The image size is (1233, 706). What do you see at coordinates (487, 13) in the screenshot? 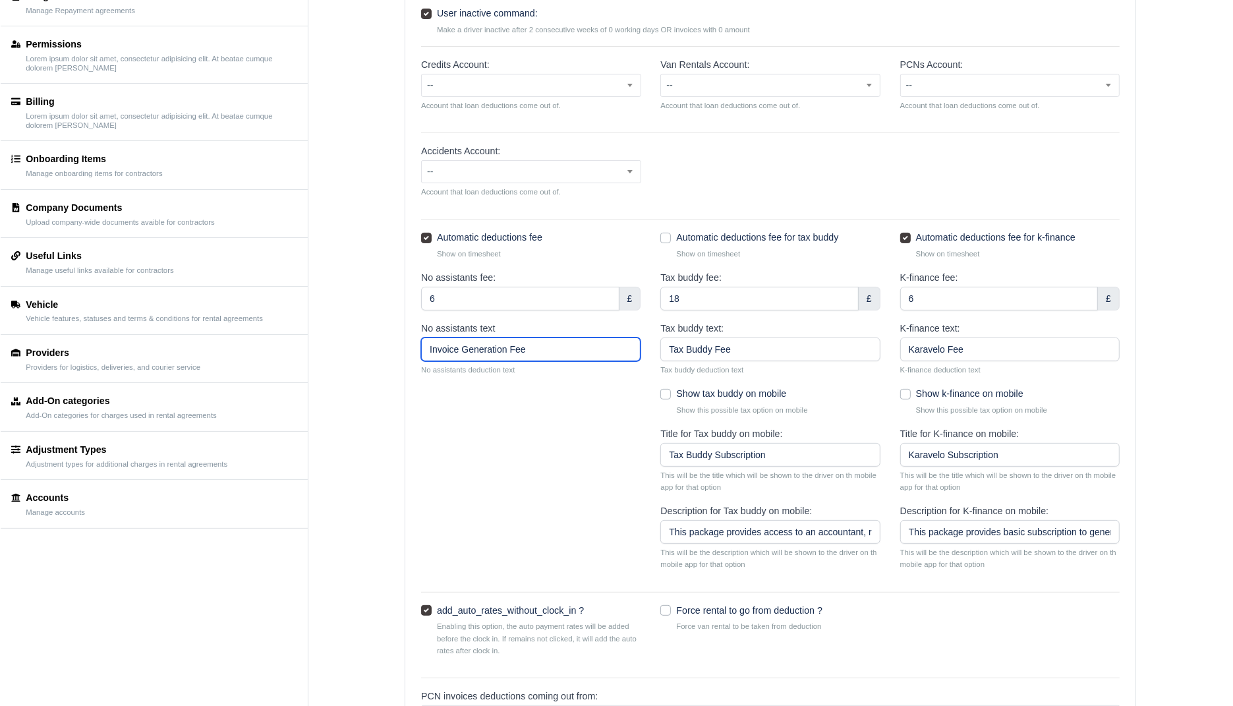
I see `label: User inactive command:` at bounding box center [487, 13].